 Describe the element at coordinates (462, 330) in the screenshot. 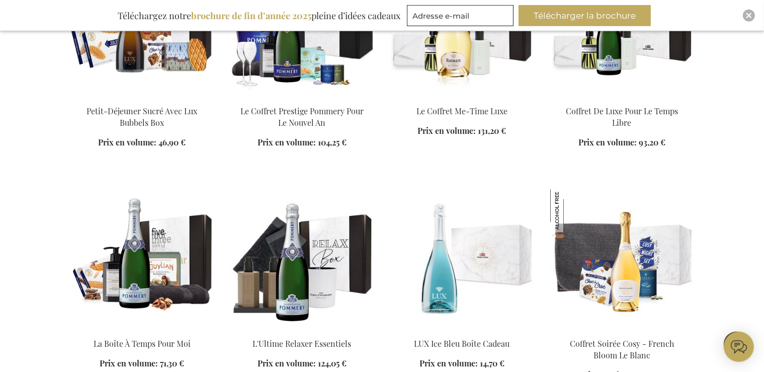

I see `a: Lux Ice Blue Sparkling Wine Gift Box` at that location.